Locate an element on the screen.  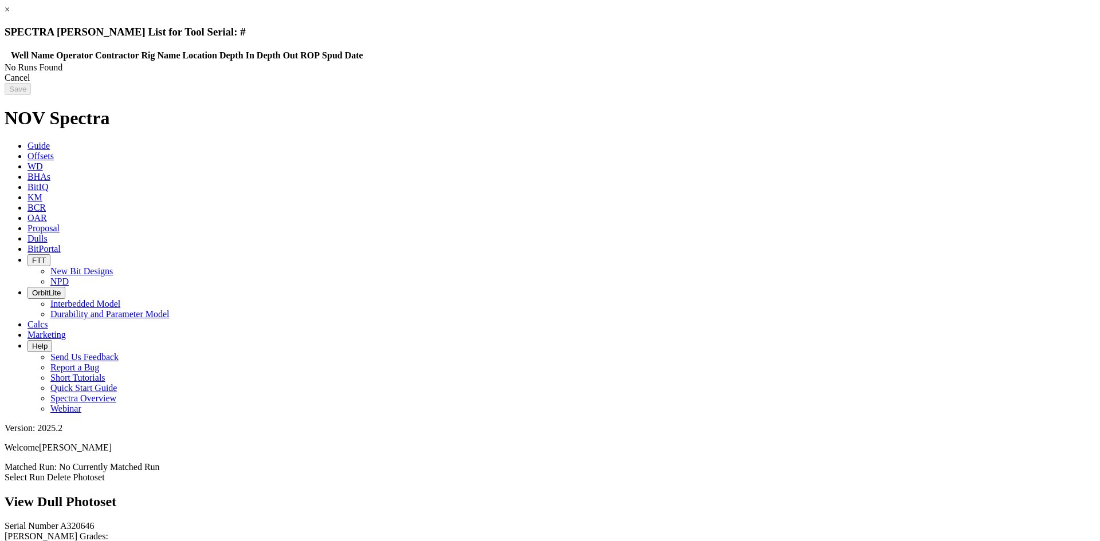
input: Save is located at coordinates (18, 89).